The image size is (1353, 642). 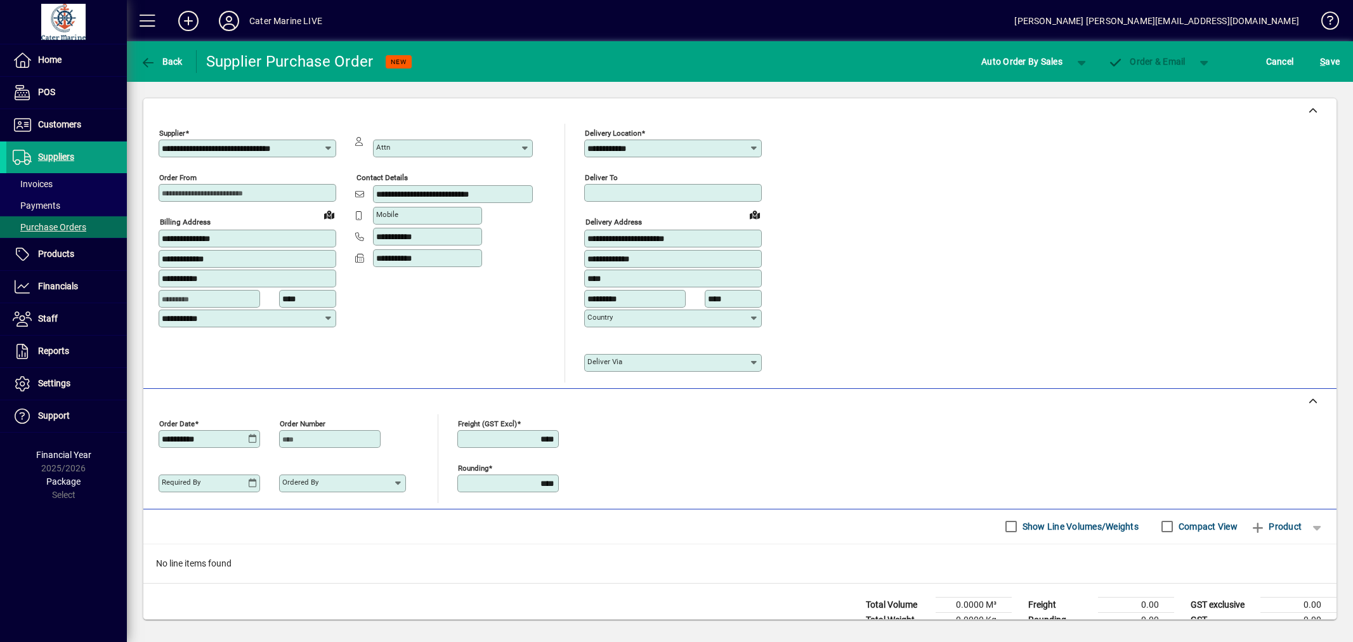 I want to click on a: Payments, so click(x=67, y=205).